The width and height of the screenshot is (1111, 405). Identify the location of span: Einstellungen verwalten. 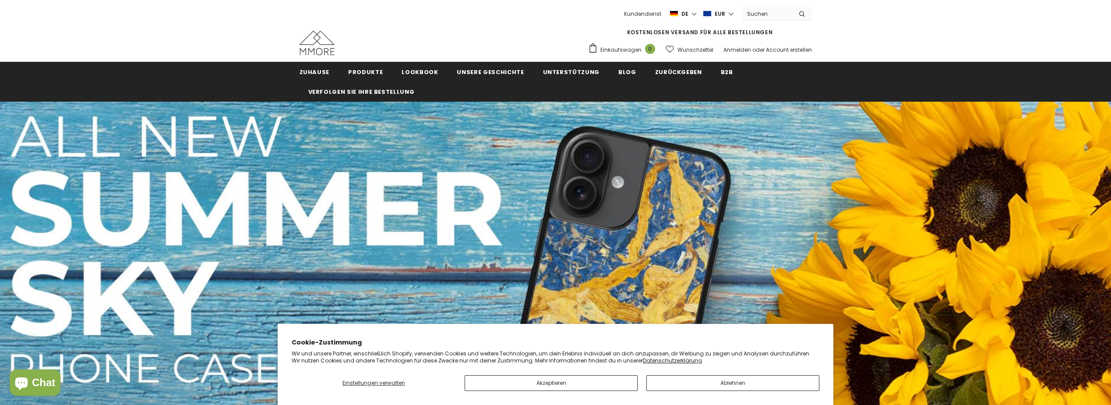
(374, 382).